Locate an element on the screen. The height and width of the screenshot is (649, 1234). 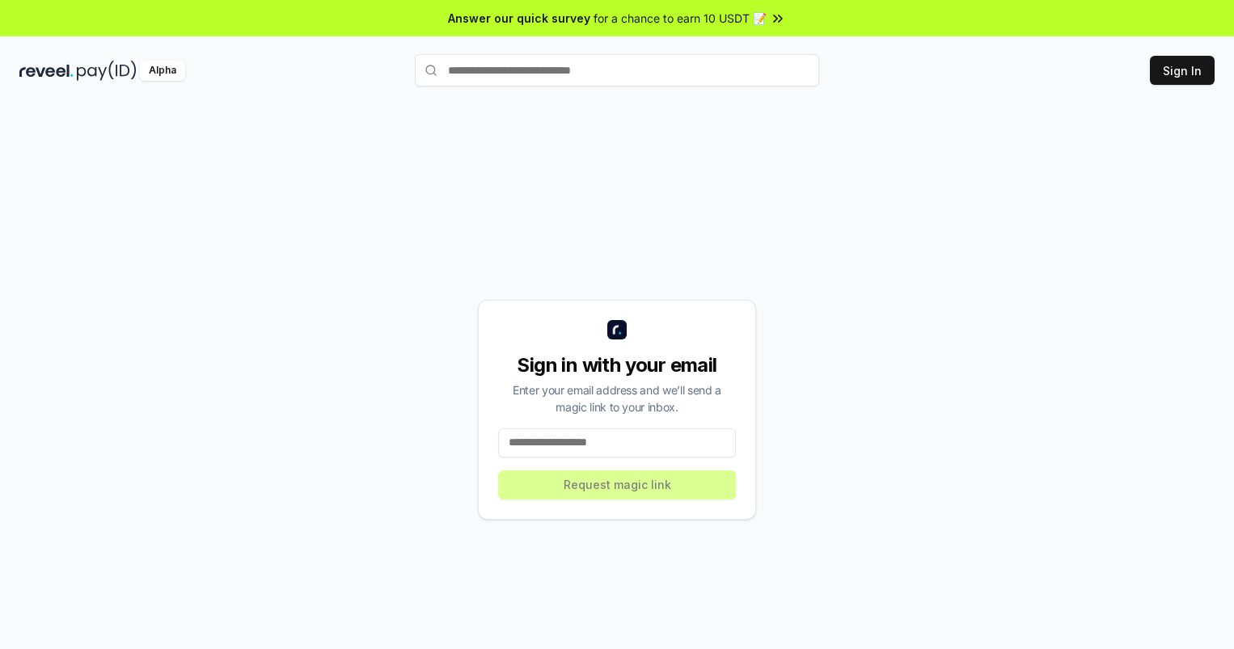
img: pay_id is located at coordinates (107, 70).